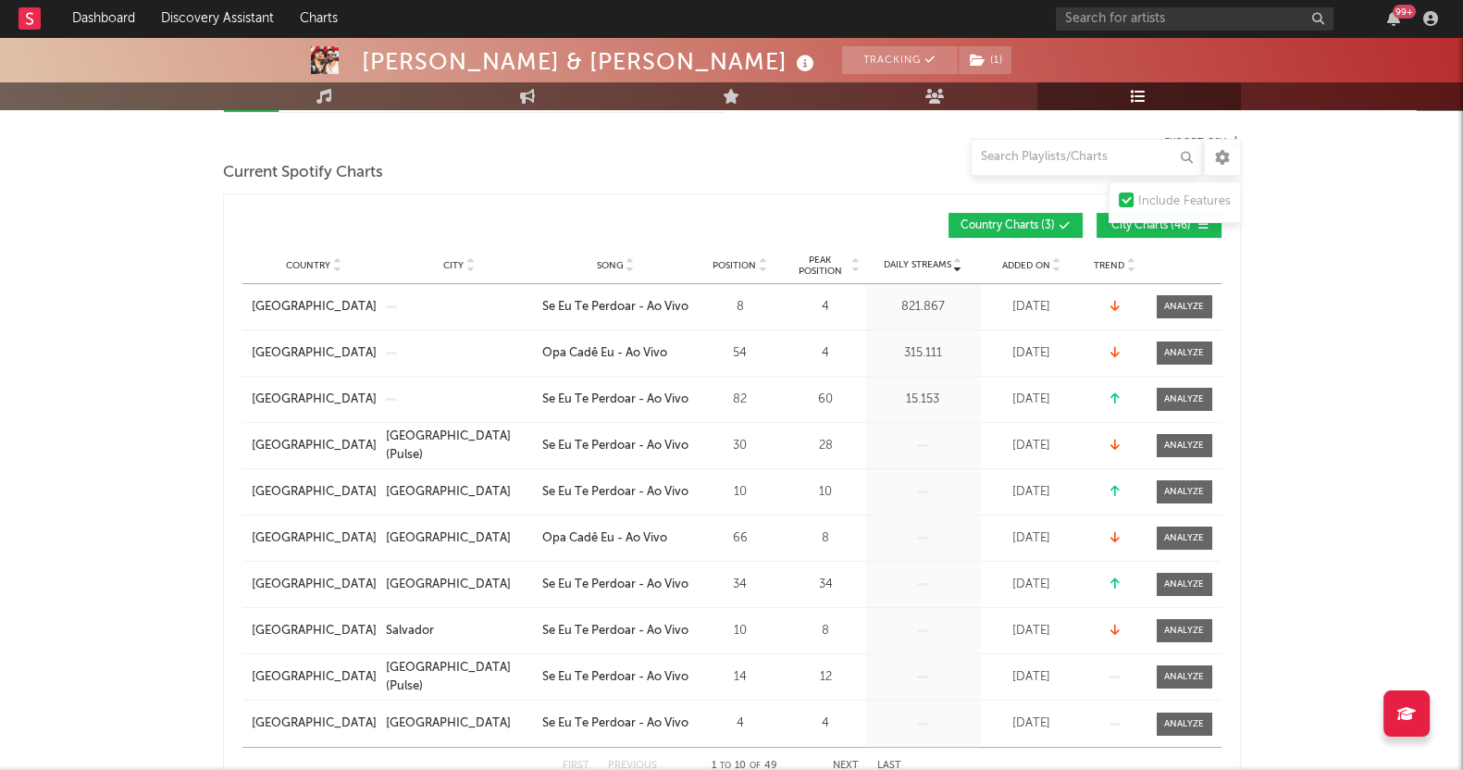 The width and height of the screenshot is (1463, 770). What do you see at coordinates (1027, 266) in the screenshot?
I see `span: Added On` at bounding box center [1027, 266].